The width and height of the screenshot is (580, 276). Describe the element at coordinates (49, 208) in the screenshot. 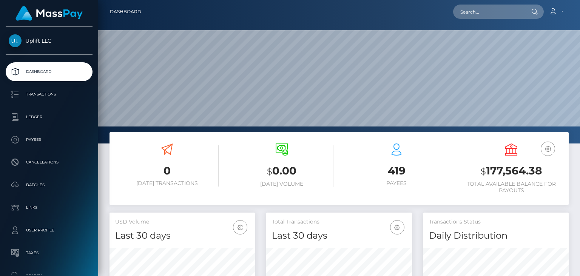

I see `p: Links` at that location.